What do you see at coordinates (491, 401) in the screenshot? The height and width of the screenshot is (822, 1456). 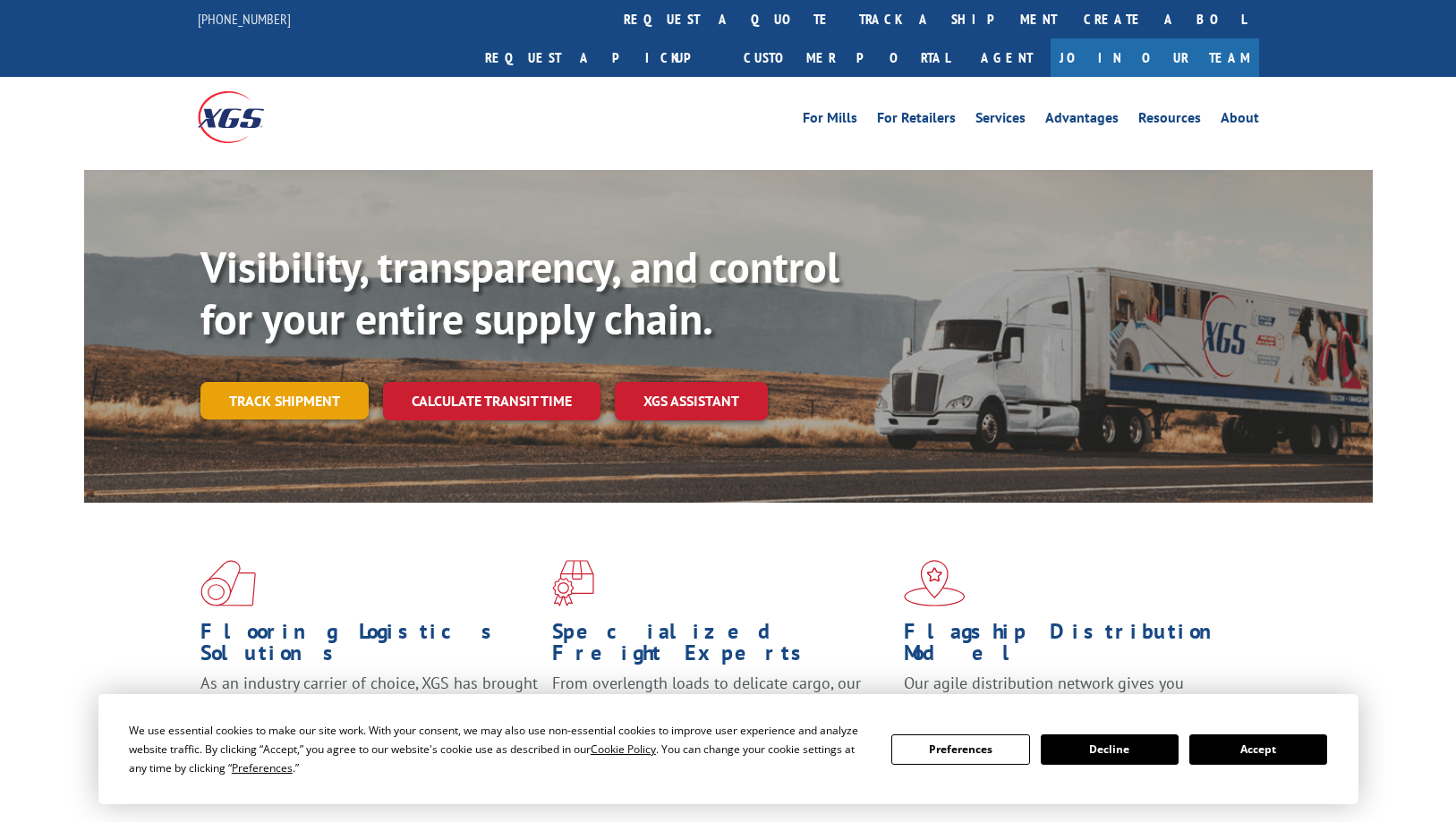 I see `a: Calculate transit time` at bounding box center [491, 401].